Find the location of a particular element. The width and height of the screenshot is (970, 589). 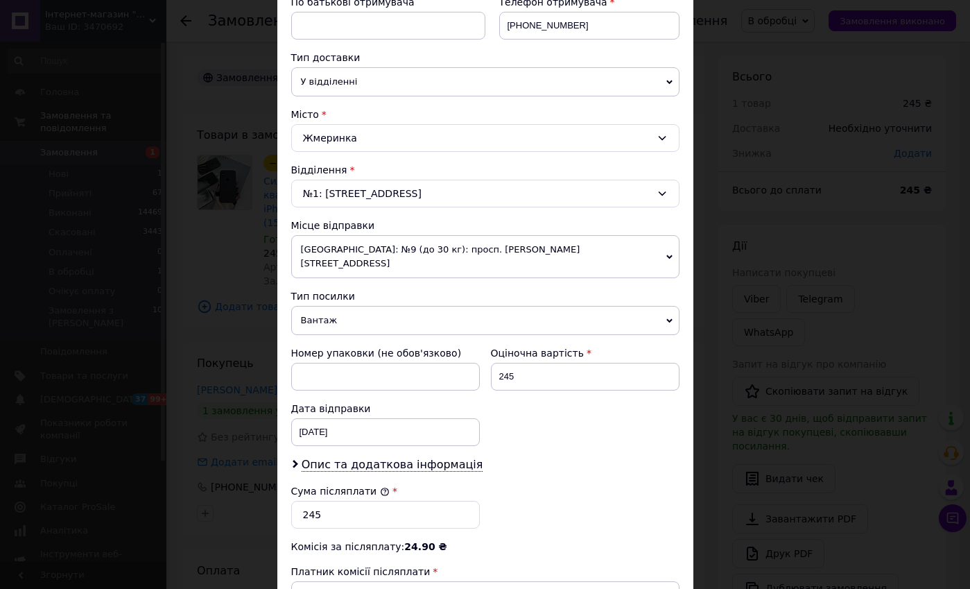

span: Платник комісії післяплати is located at coordinates (361, 571).